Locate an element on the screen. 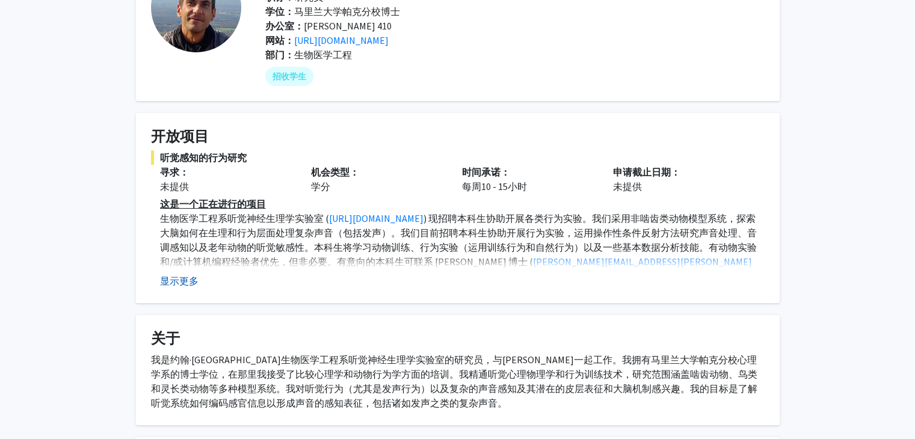 The image size is (915, 439). font: 时间承诺： is located at coordinates (486, 172).